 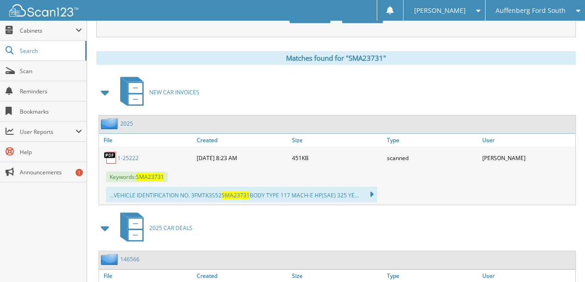 What do you see at coordinates (51, 91) in the screenshot?
I see `span: Reminders` at bounding box center [51, 91].